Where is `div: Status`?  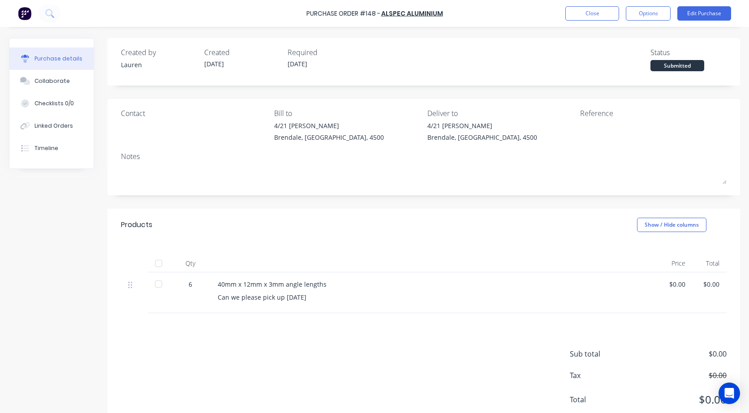 div: Status is located at coordinates (688, 52).